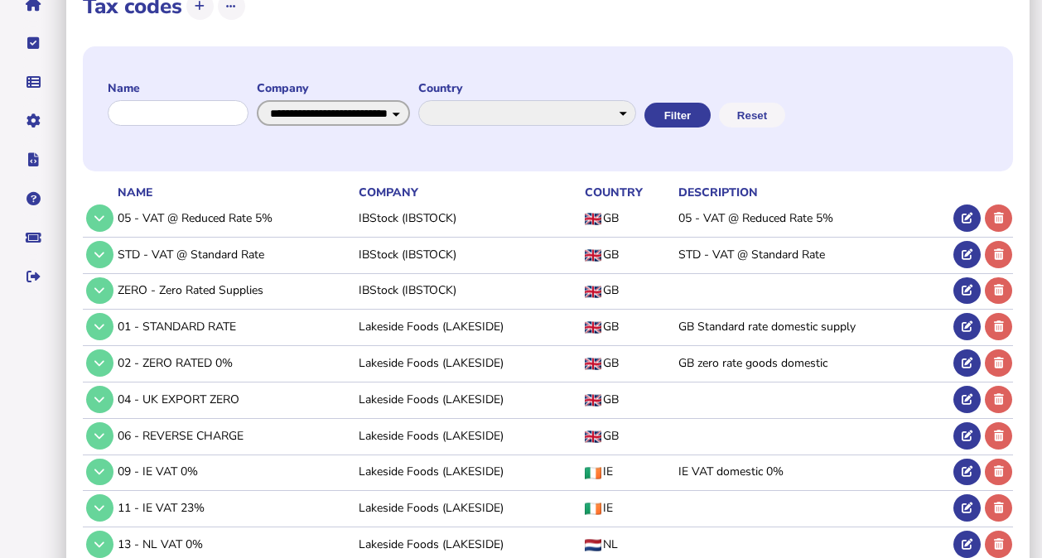  What do you see at coordinates (234, 435) in the screenshot?
I see `td: 06 - REVERSE CHARGE` at bounding box center [234, 435].